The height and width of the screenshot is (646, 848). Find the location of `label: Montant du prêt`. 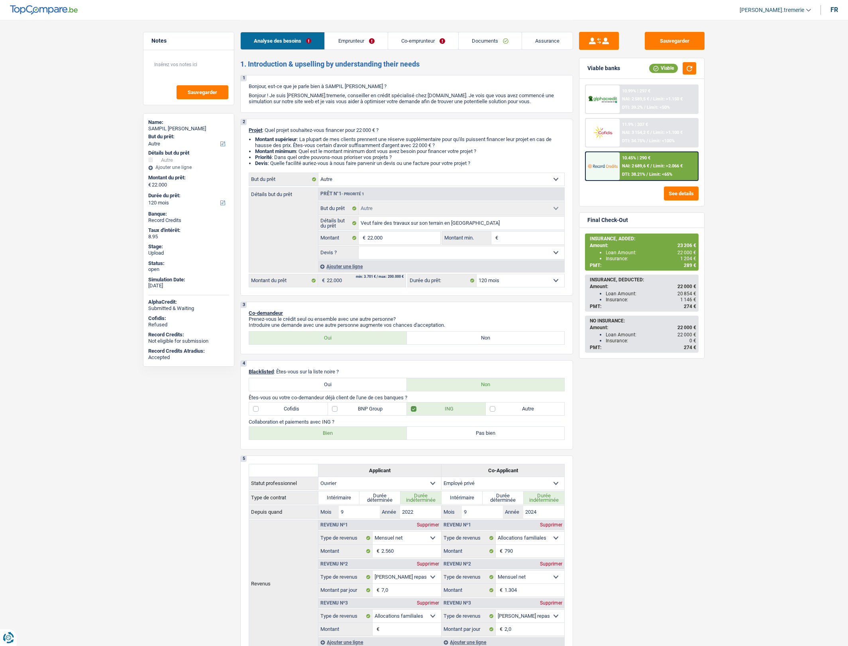

label: Montant du prêt is located at coordinates (283, 281).